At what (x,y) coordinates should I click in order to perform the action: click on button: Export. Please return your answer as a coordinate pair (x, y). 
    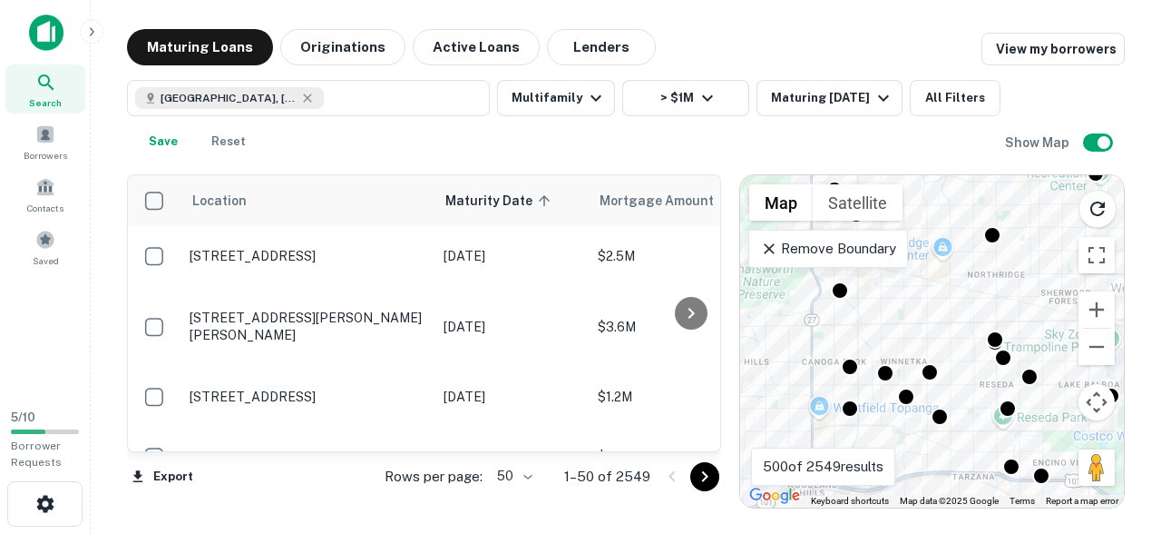
    Looking at the image, I should click on (162, 476).